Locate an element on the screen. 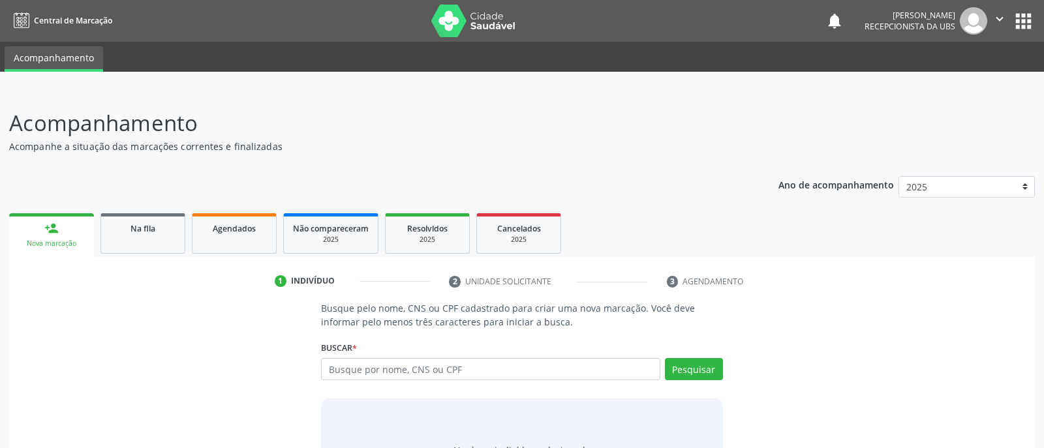 This screenshot has width=1044, height=448. button: notifications is located at coordinates (834, 21).